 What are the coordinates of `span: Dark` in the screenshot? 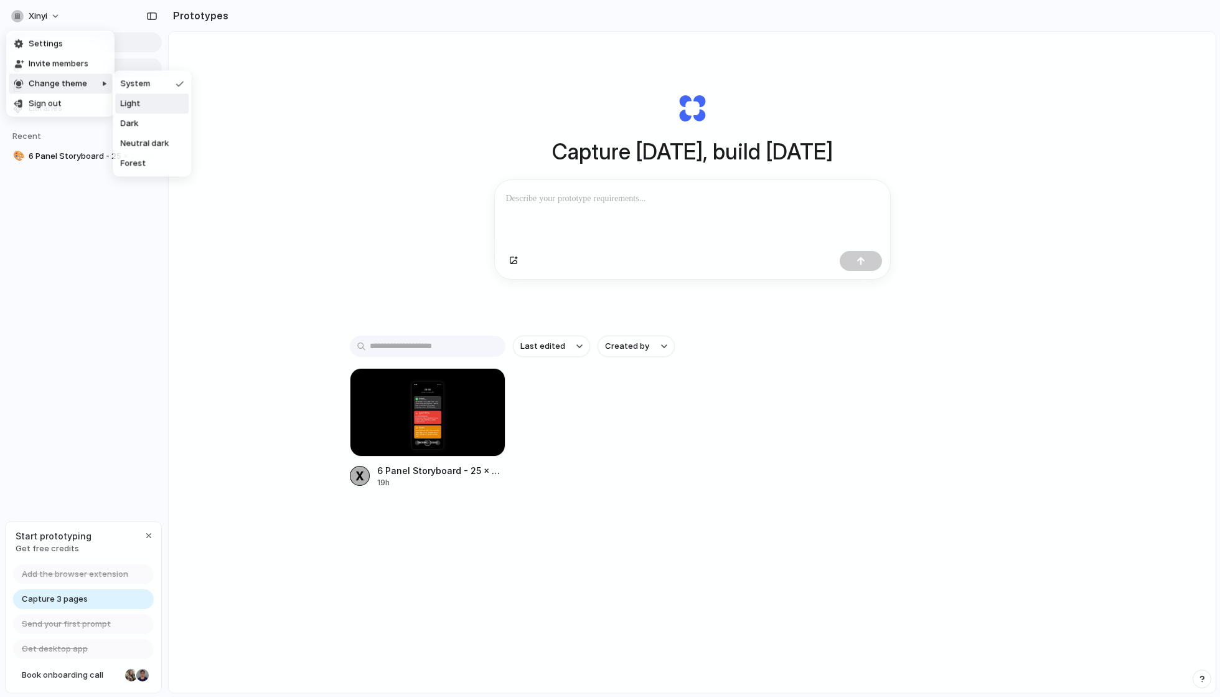 It's located at (129, 124).